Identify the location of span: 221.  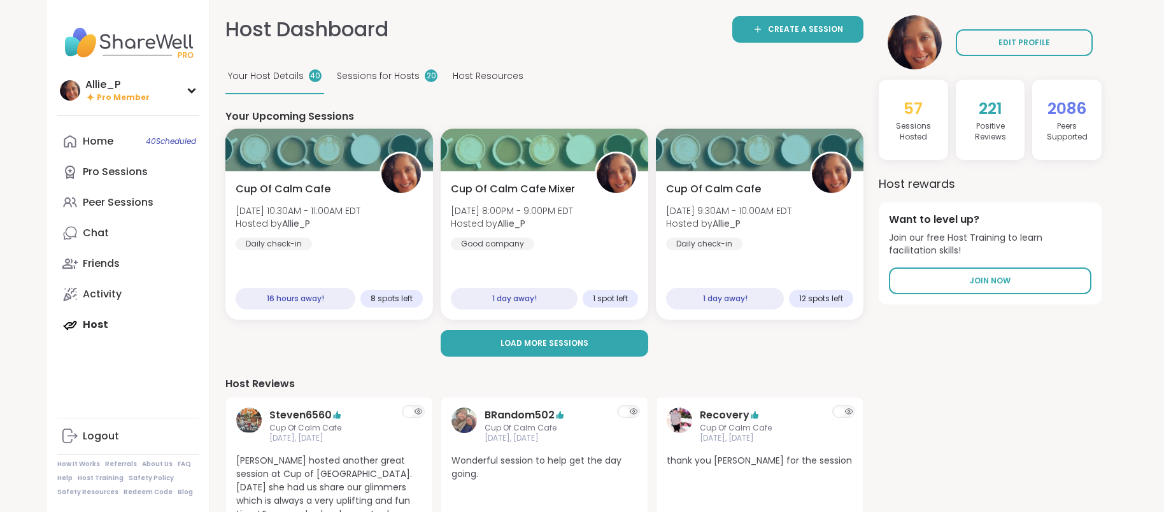
(990, 108).